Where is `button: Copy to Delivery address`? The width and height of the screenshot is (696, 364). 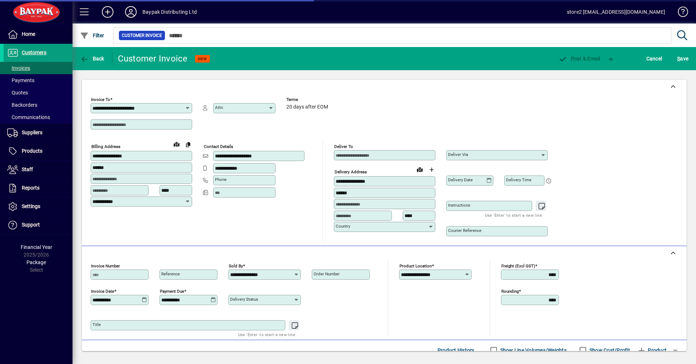
button: Copy to Delivery address is located at coordinates (188, 145).